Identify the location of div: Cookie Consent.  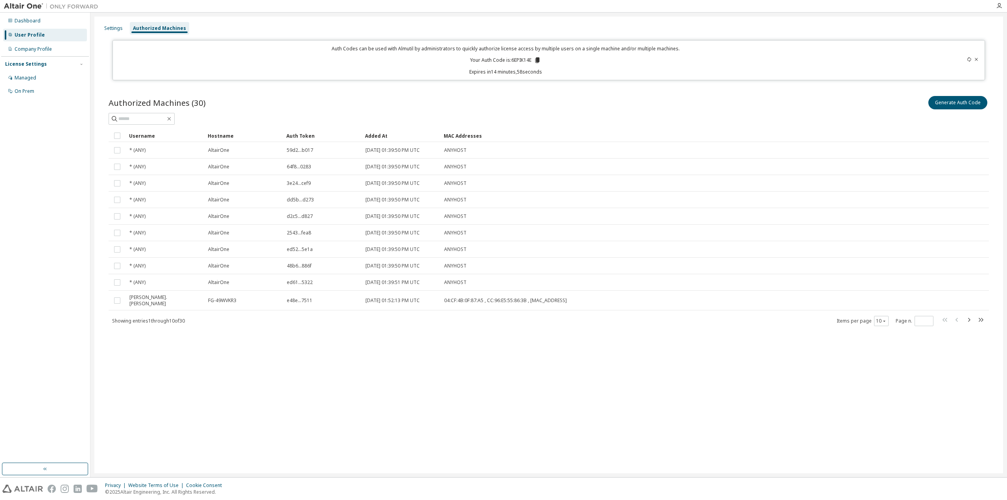
(206, 486).